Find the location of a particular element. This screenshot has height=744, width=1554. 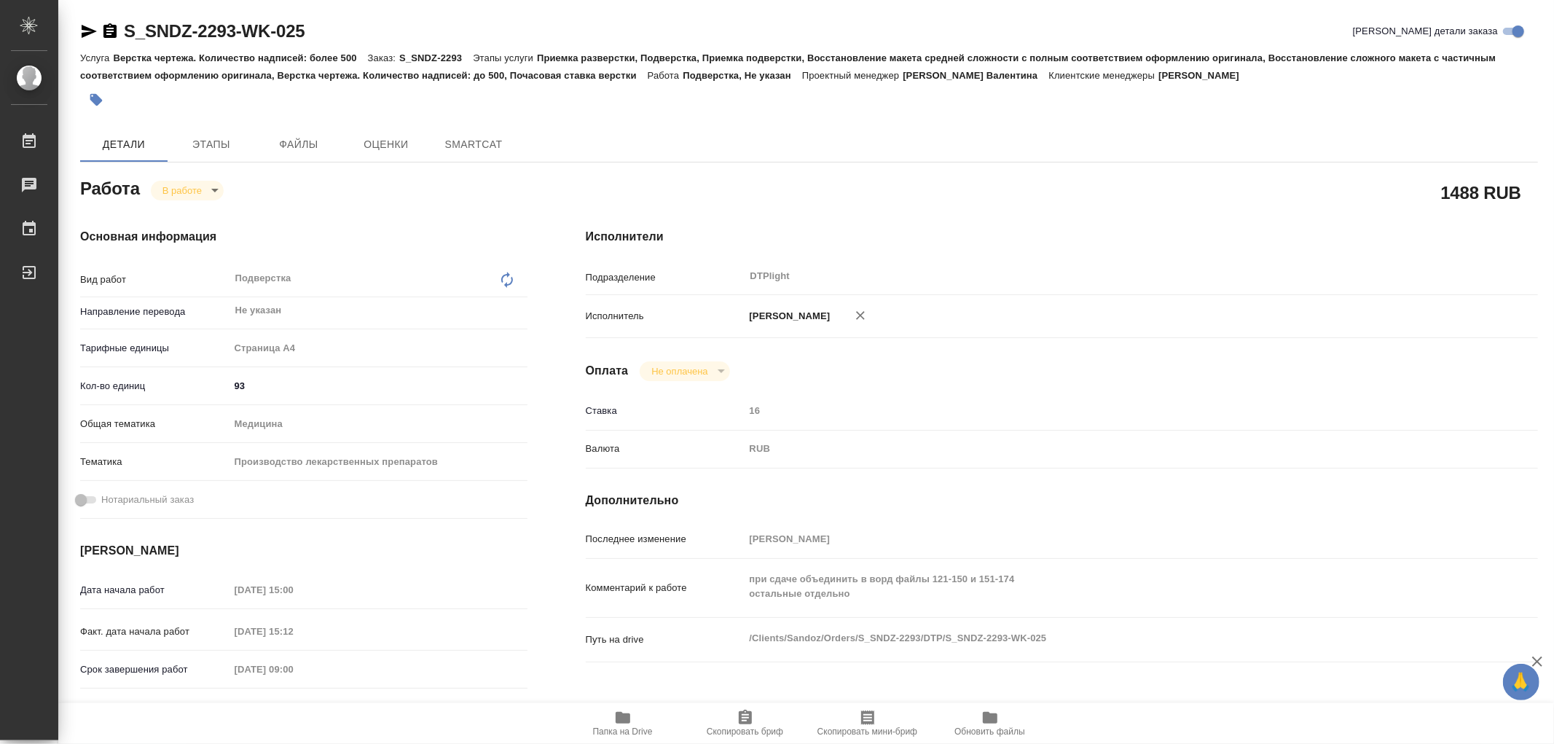

p: Кол-во единиц is located at coordinates (154, 386).